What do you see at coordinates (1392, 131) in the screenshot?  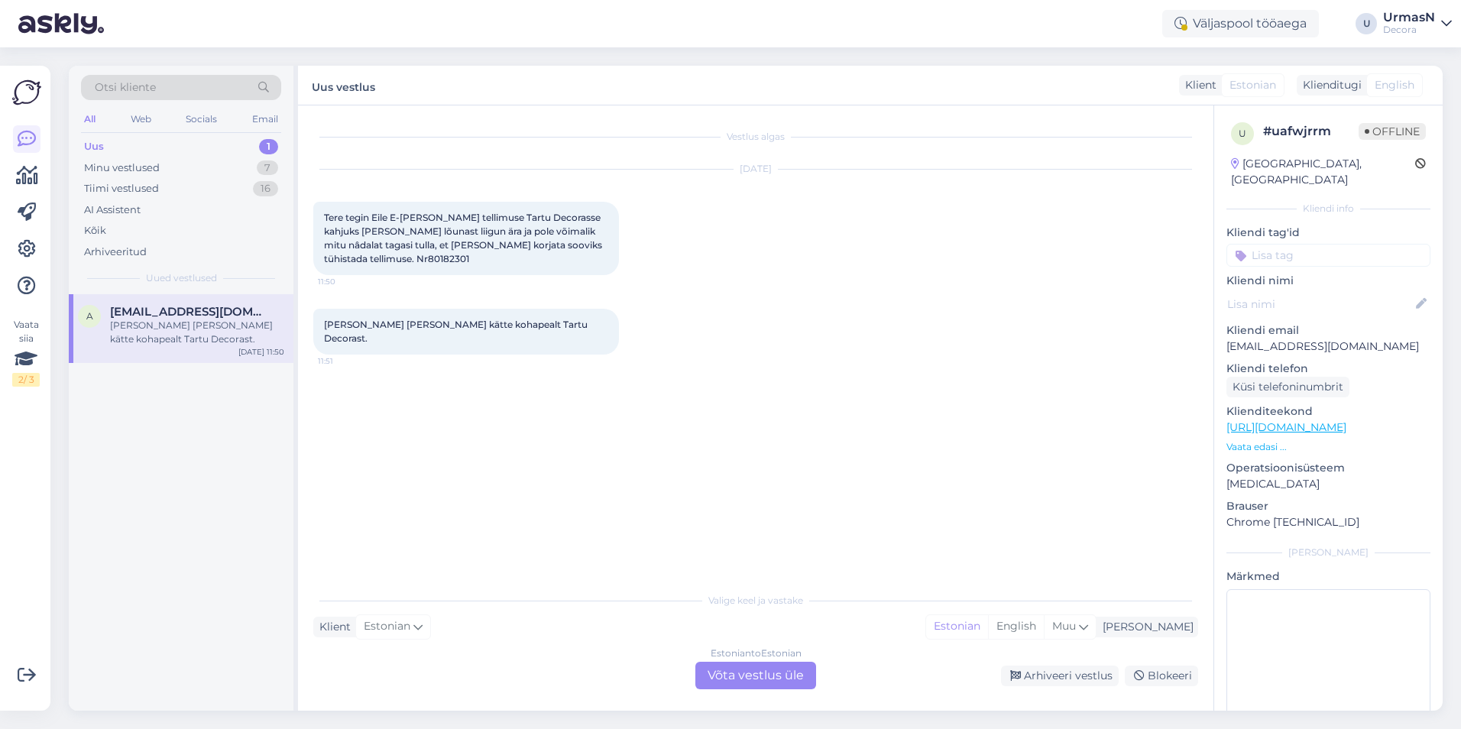 I see `span: Offline` at bounding box center [1392, 131].